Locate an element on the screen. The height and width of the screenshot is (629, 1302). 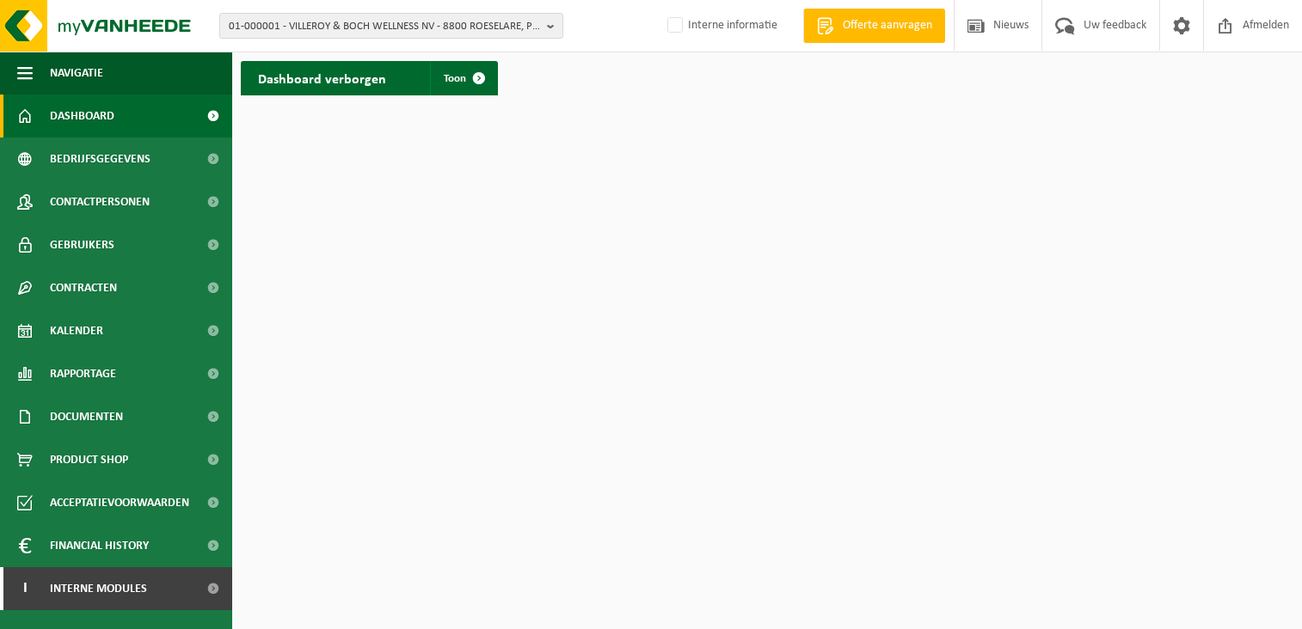
span: Contactpersonen is located at coordinates (100, 202).